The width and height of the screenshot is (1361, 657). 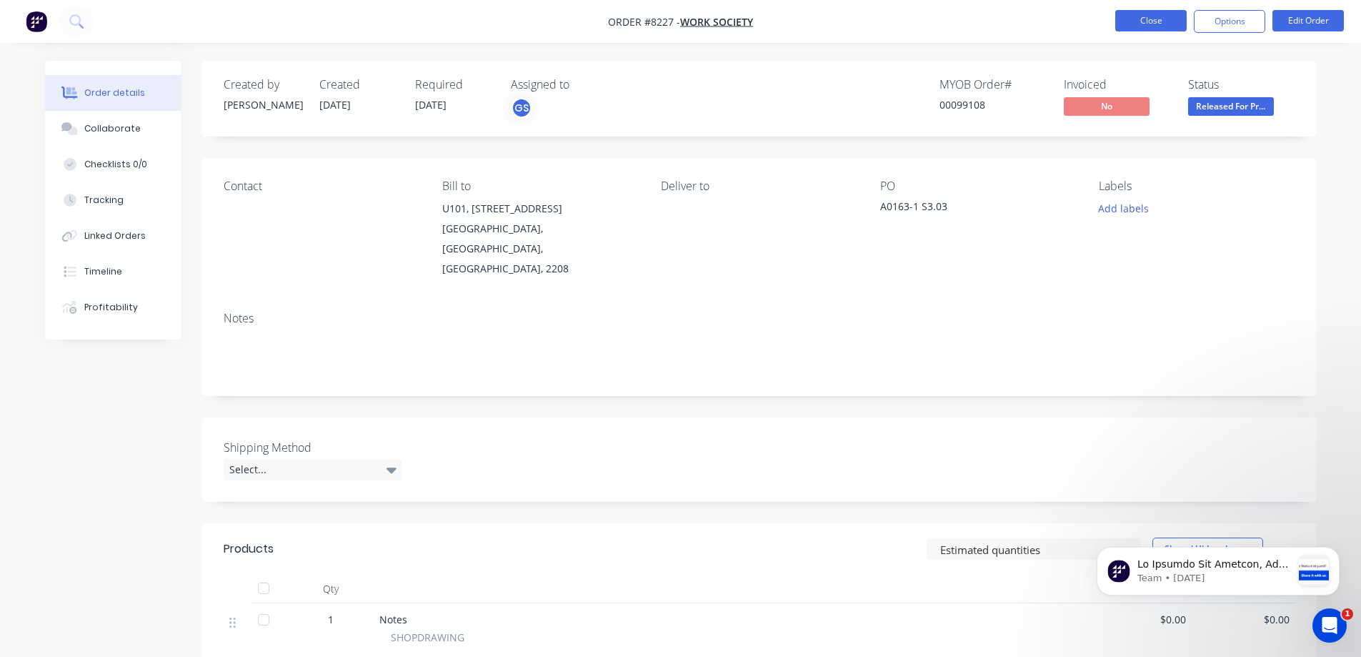 What do you see at coordinates (113, 164) in the screenshot?
I see `button: Checklists 0/0` at bounding box center [113, 164].